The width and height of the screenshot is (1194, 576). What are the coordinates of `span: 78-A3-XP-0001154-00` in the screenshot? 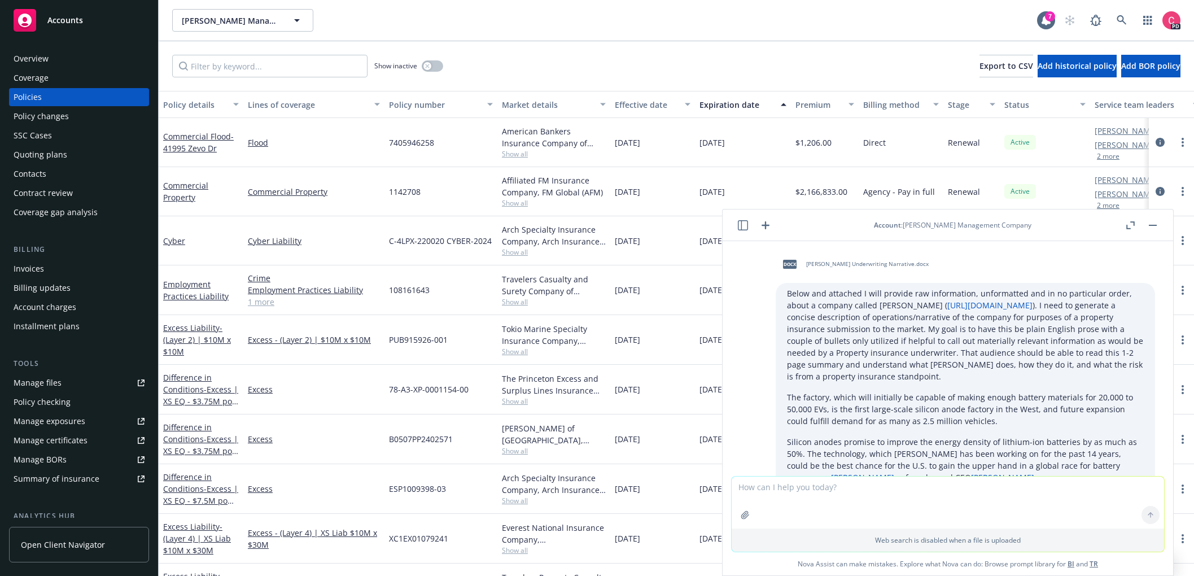 It's located at (428, 389).